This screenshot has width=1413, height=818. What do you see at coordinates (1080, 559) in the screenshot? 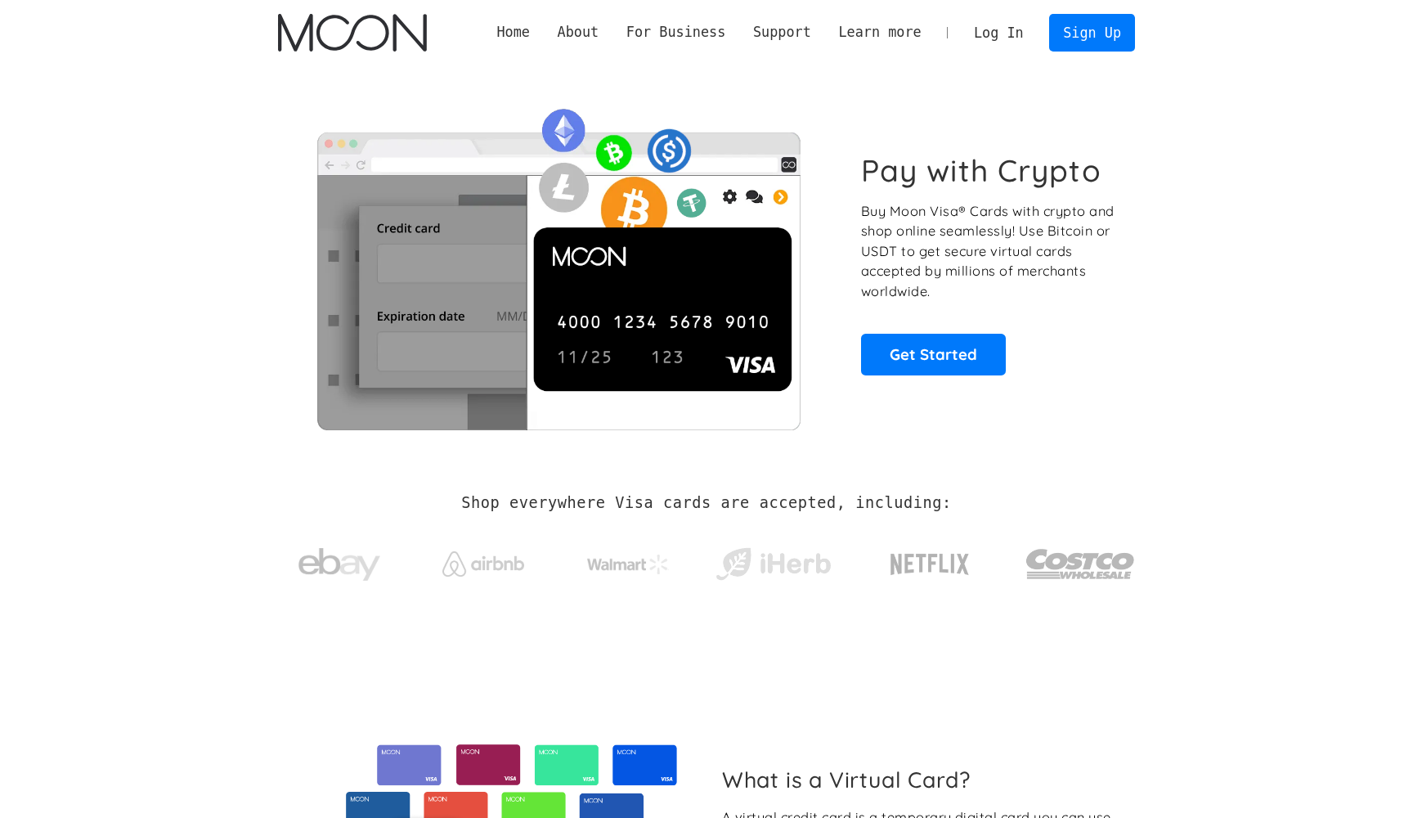
I see `a: Costco` at bounding box center [1080, 559].